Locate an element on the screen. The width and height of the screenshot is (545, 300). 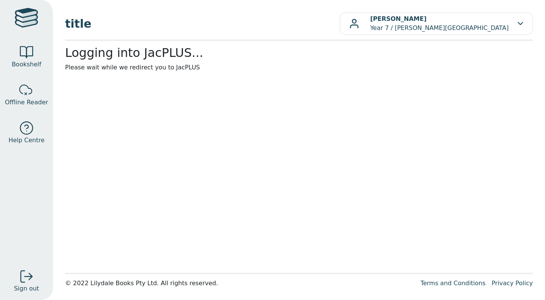
span: Offline Reader is located at coordinates (27, 102).